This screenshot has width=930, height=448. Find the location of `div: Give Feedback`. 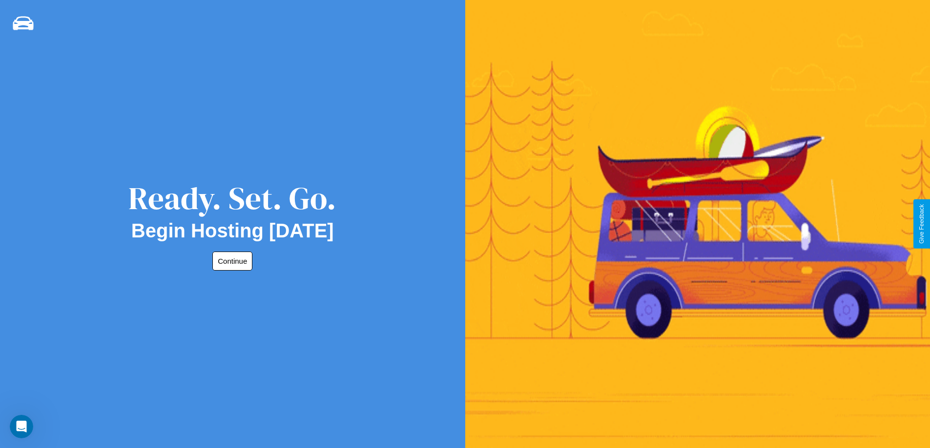

div: Give Feedback is located at coordinates (921, 224).